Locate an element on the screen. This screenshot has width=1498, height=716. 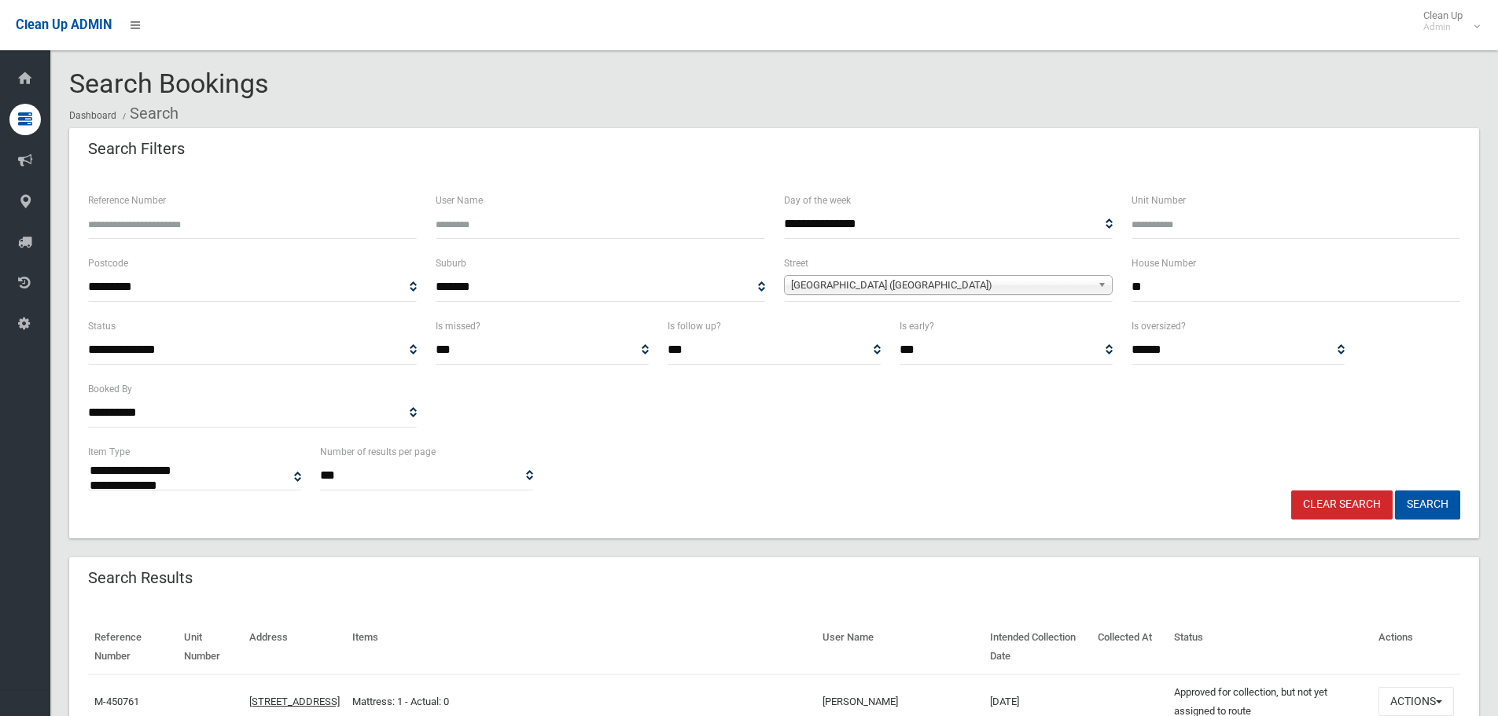
label: Postcode is located at coordinates (108, 263).